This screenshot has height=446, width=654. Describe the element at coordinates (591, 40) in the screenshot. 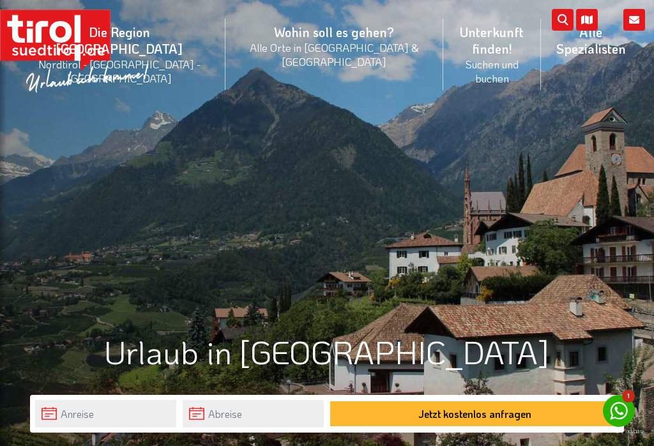

I see `a: Alle Spezialisten` at that location.